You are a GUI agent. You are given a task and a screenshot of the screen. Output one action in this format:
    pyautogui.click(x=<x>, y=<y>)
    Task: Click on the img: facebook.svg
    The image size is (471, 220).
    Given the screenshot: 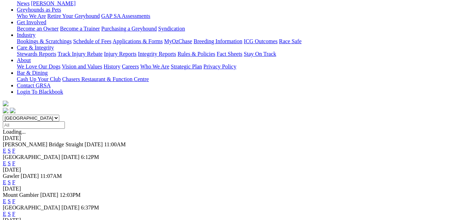 What is the action you would take?
    pyautogui.click(x=6, y=110)
    